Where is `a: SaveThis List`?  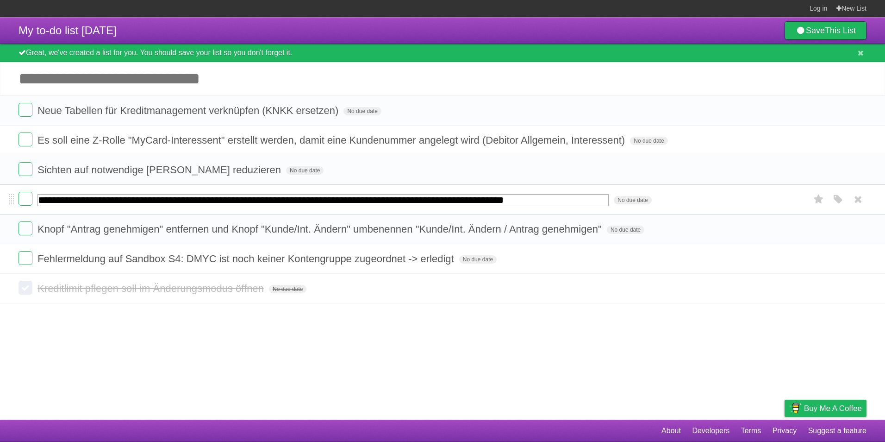 a: SaveThis List is located at coordinates (825, 31).